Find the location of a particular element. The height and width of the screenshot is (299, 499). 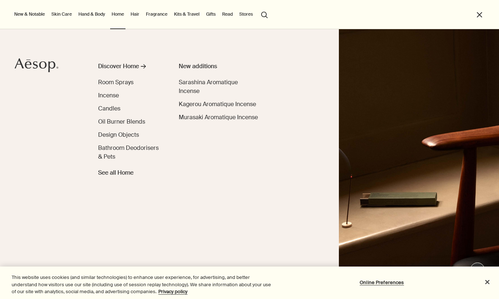

div: Aesop says "Our consultants are available now to offer personalised product advice.". Open messag... is located at coordinates (432, 266).